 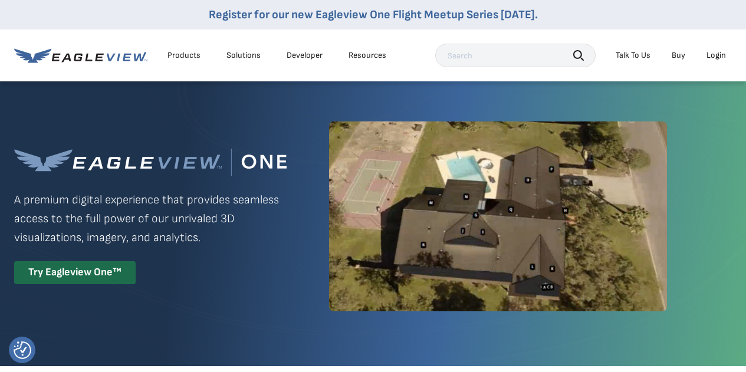 I want to click on div: Solutions, so click(x=244, y=55).